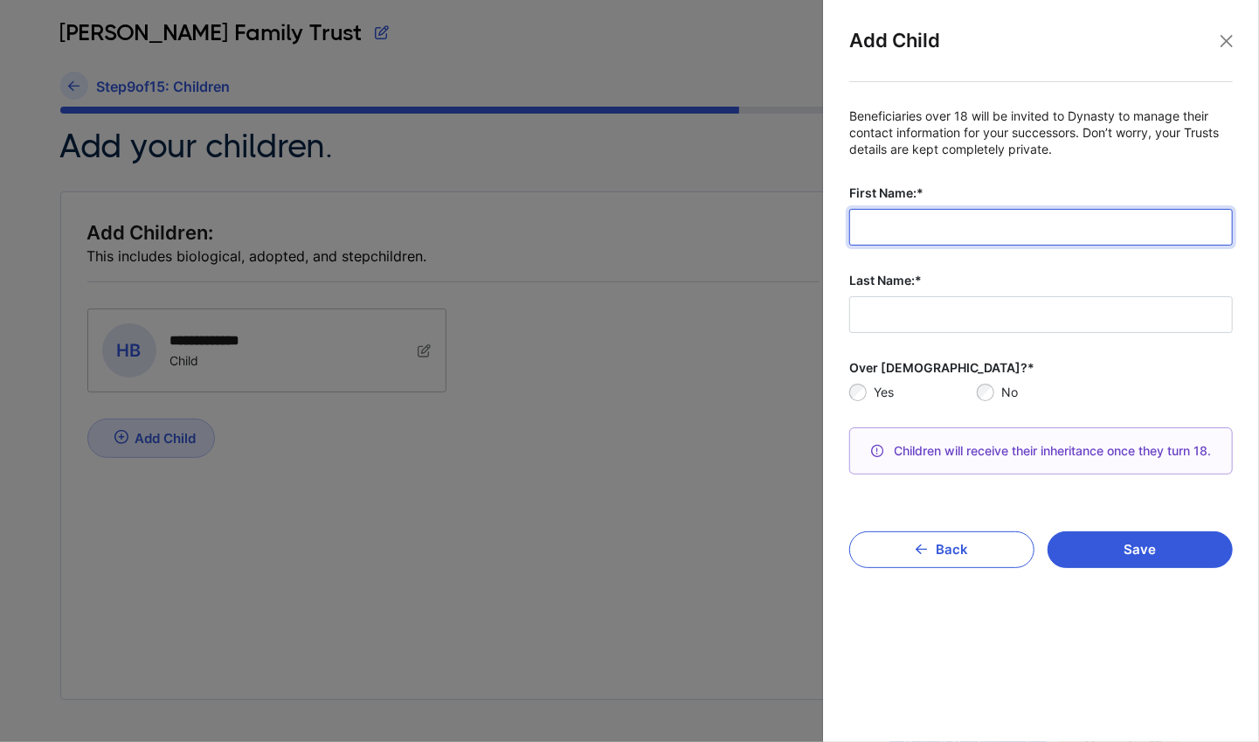  What do you see at coordinates (925, 392) in the screenshot?
I see `label: Yes` at bounding box center [925, 392].